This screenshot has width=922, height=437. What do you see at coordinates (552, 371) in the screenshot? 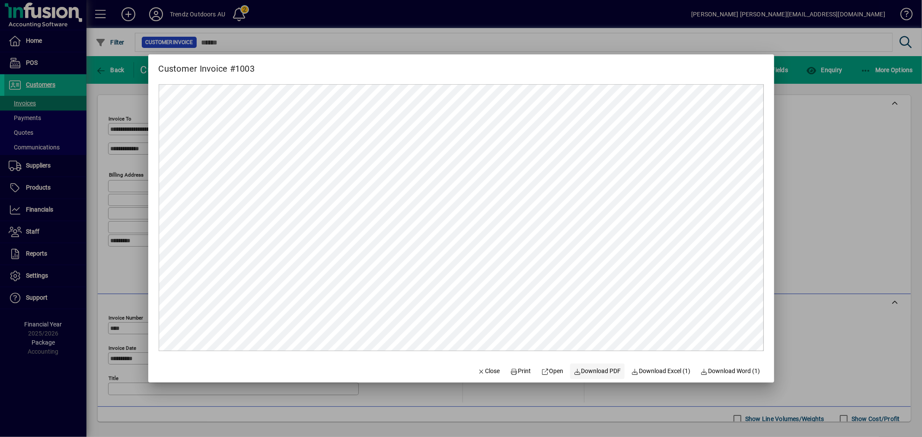
I see `span: Open` at bounding box center [552, 371].